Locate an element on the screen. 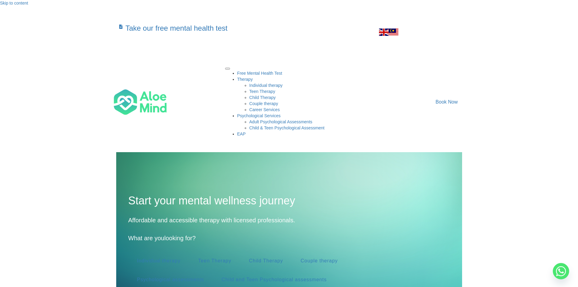 Image resolution: width=578 pixels, height=287 pixels. span: Free Mental Health Test is located at coordinates (260, 73).